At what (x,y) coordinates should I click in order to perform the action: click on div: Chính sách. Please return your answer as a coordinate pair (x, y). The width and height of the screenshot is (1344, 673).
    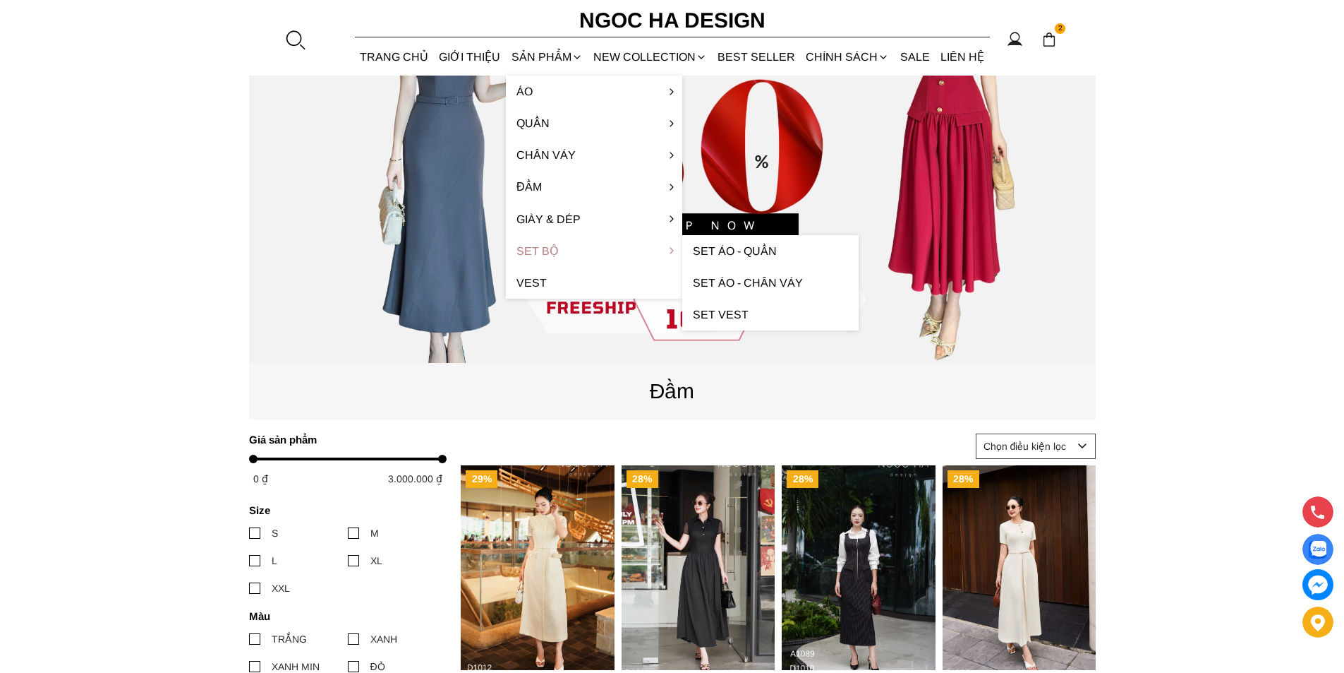
    Looking at the image, I should click on (848, 56).